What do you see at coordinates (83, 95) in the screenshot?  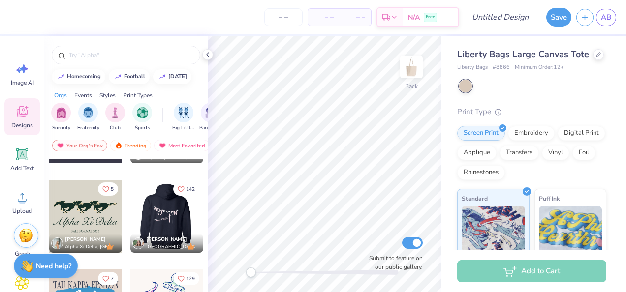 I see `div: Events` at bounding box center [83, 95].